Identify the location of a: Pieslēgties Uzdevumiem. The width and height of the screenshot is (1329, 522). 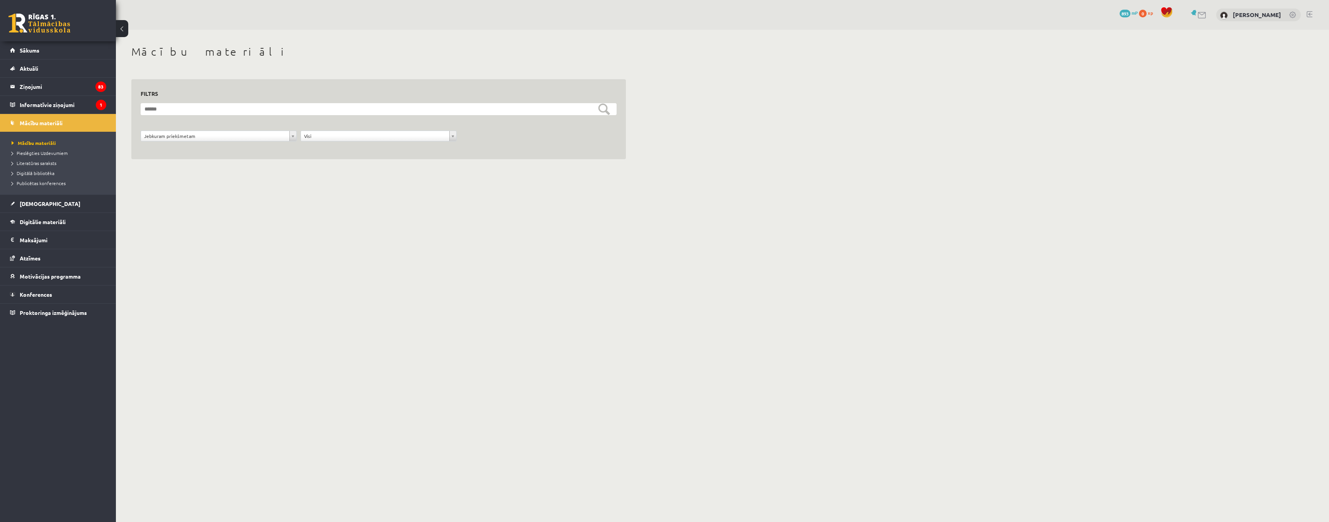
(60, 153).